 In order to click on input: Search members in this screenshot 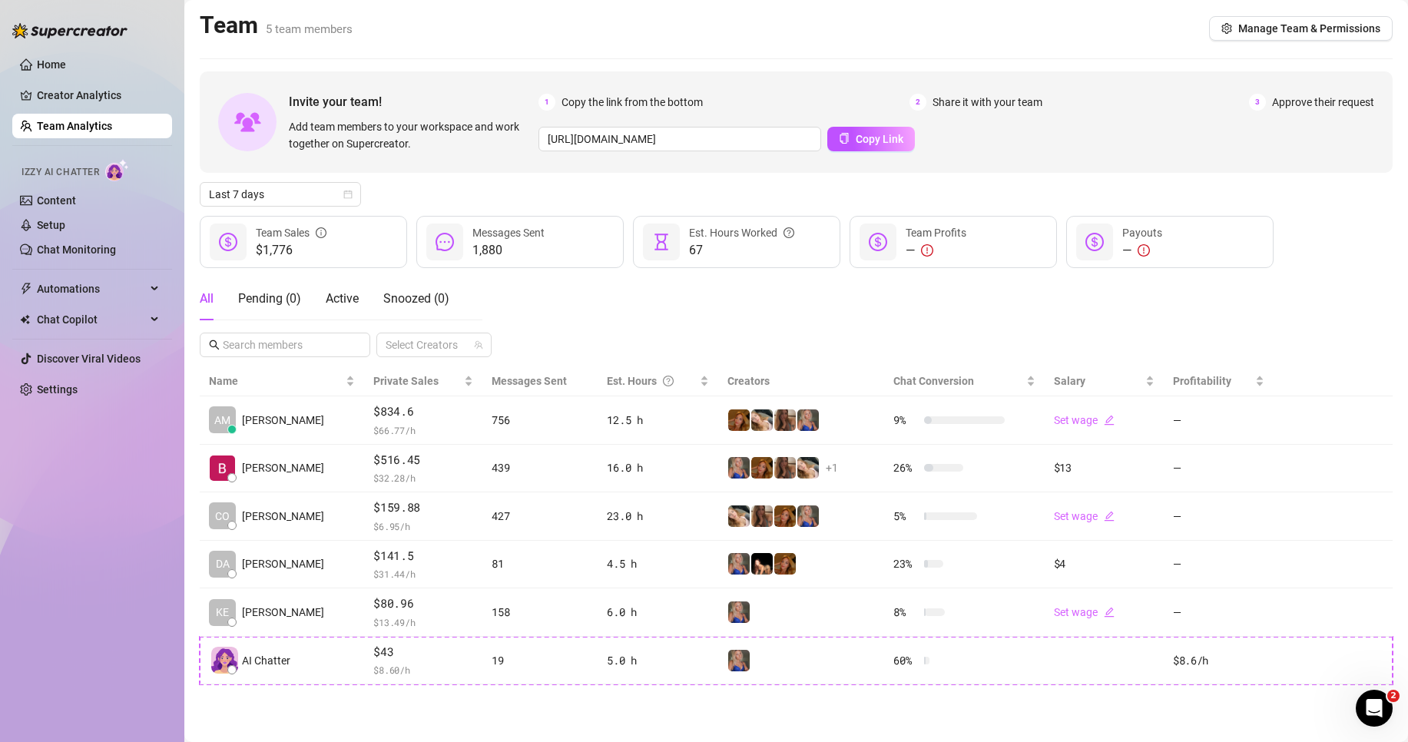, I will do `click(286, 345)`.